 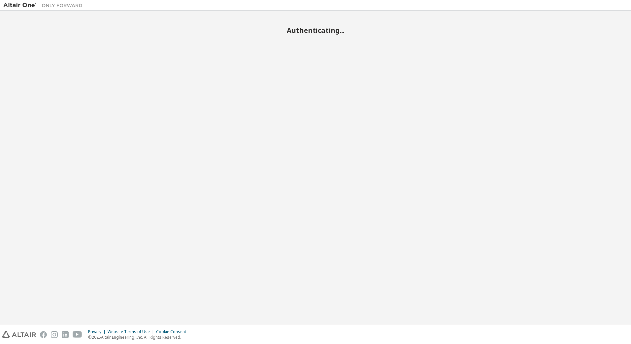 What do you see at coordinates (65, 335) in the screenshot?
I see `img: linkedin.svg` at bounding box center [65, 335].